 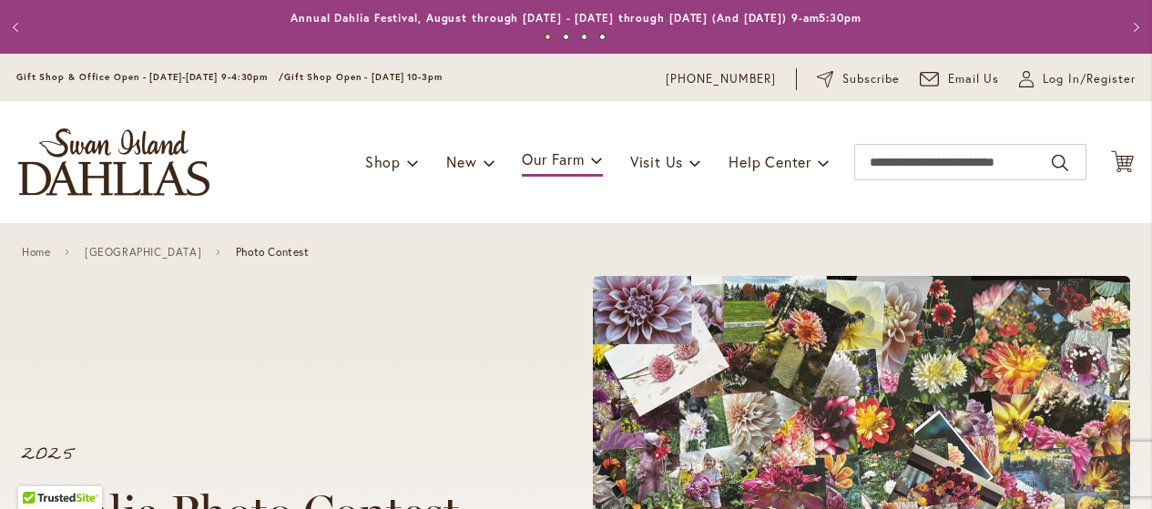 What do you see at coordinates (566, 36) in the screenshot?
I see `button: 2 of 4` at bounding box center [566, 36].